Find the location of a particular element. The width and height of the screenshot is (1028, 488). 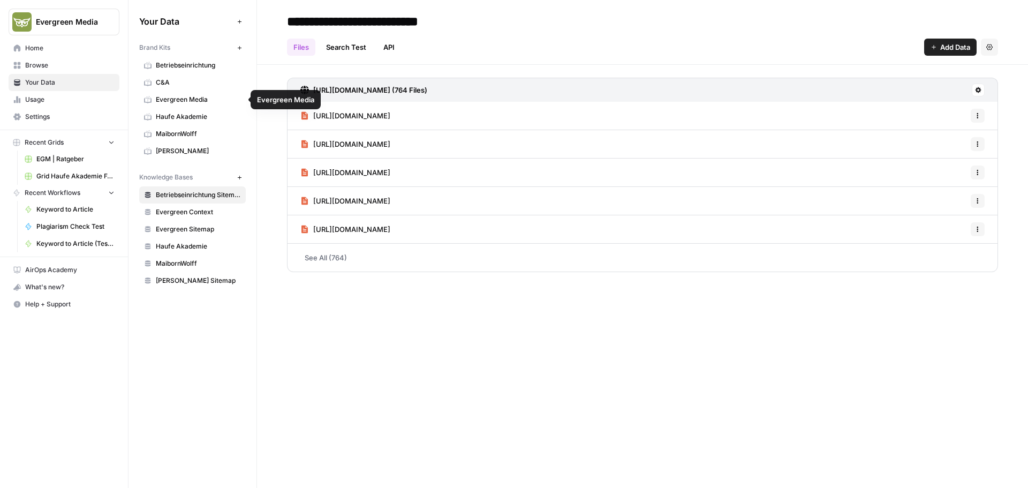

a: Evergreen Sitemap is located at coordinates (192, 229).